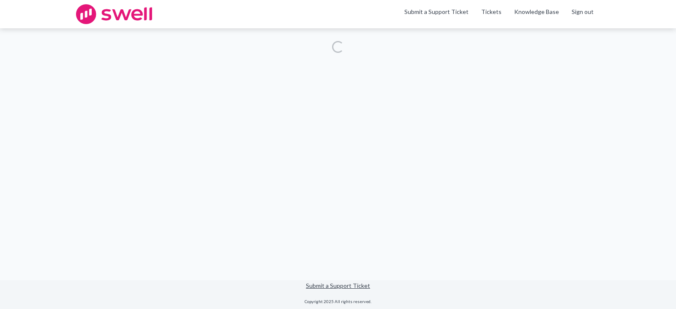 The height and width of the screenshot is (309, 676). Describe the element at coordinates (537, 14) in the screenshot. I see `div: Navigation Menu` at that location.